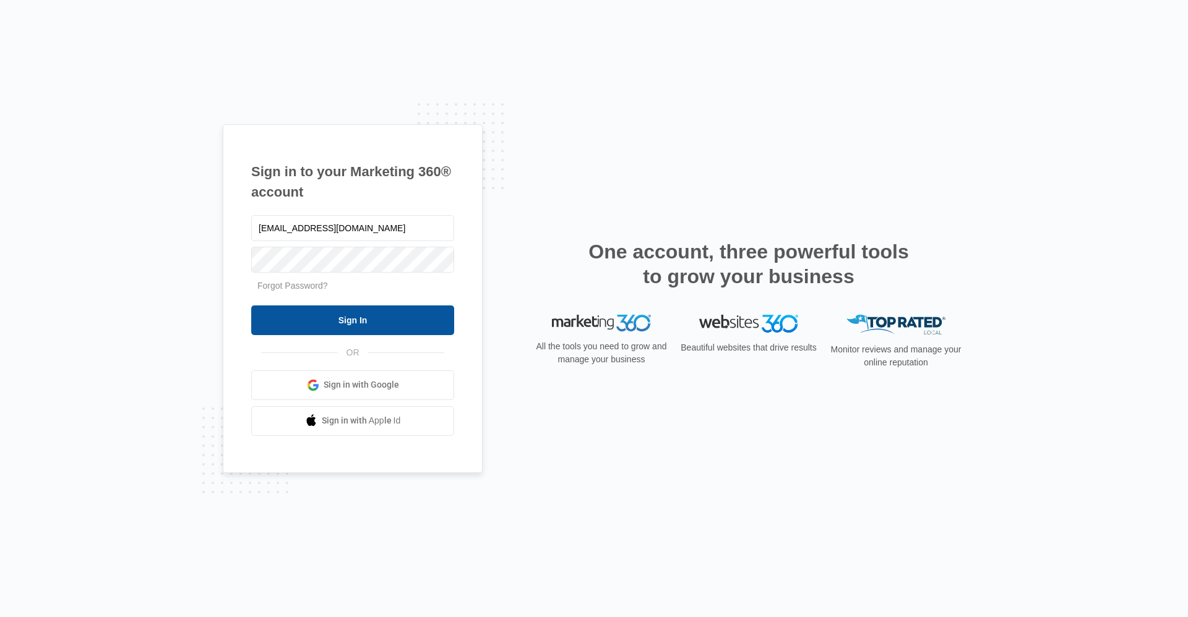  I want to click on p: Monitor reviews and manage your online reputation, so click(896, 356).